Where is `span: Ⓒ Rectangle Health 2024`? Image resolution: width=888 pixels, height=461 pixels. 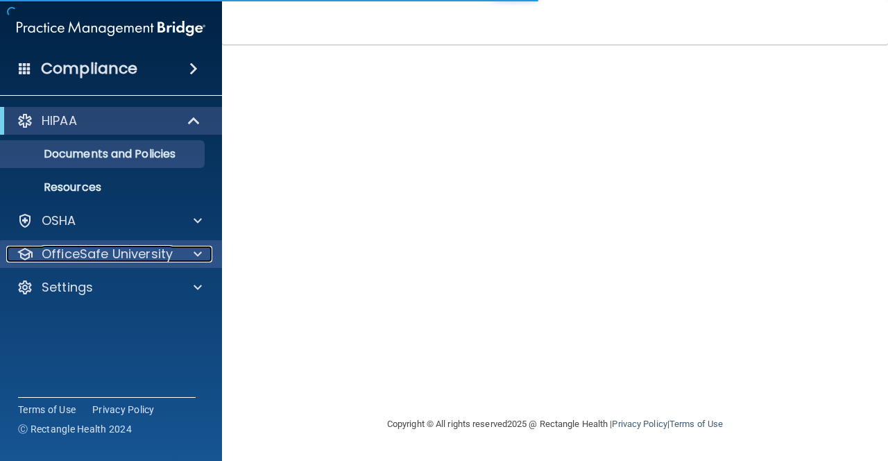
span: Ⓒ Rectangle Health 2024 is located at coordinates (75, 429).